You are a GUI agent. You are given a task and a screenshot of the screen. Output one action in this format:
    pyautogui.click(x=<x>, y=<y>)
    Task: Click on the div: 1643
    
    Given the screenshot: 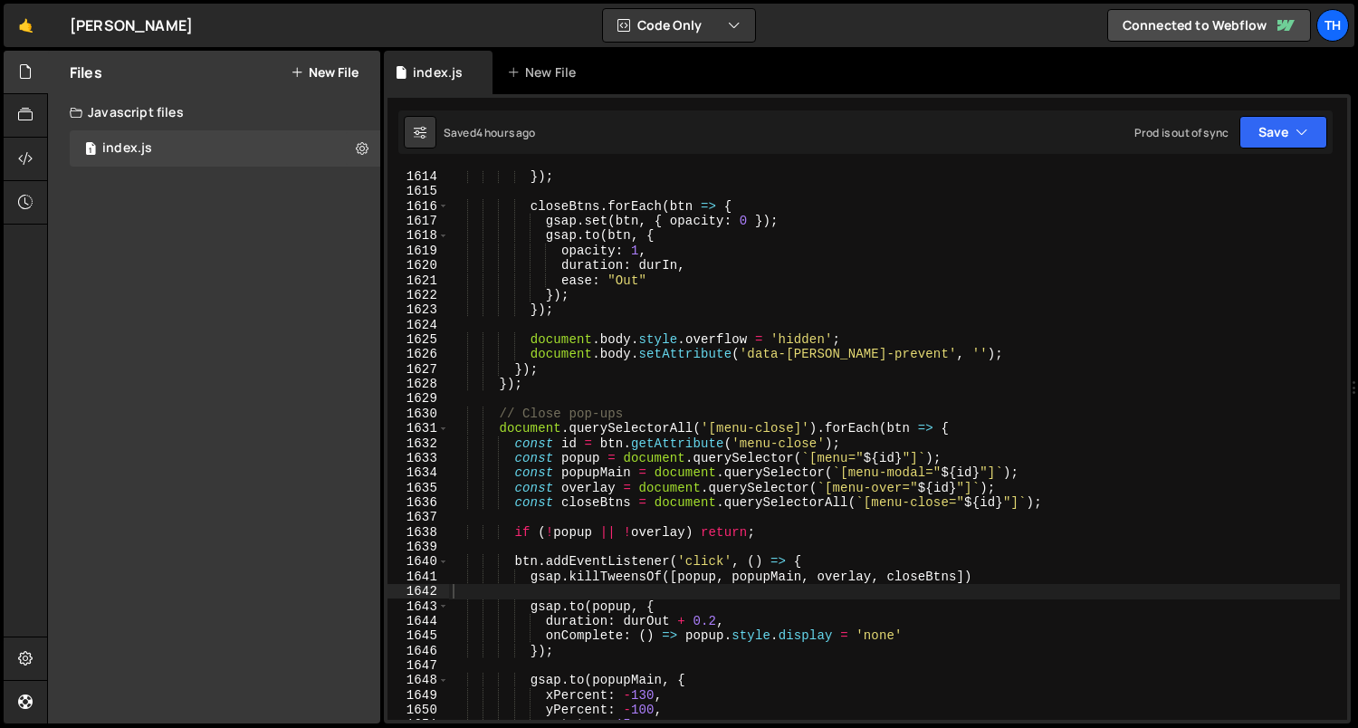 What is the action you would take?
    pyautogui.click(x=418, y=606)
    